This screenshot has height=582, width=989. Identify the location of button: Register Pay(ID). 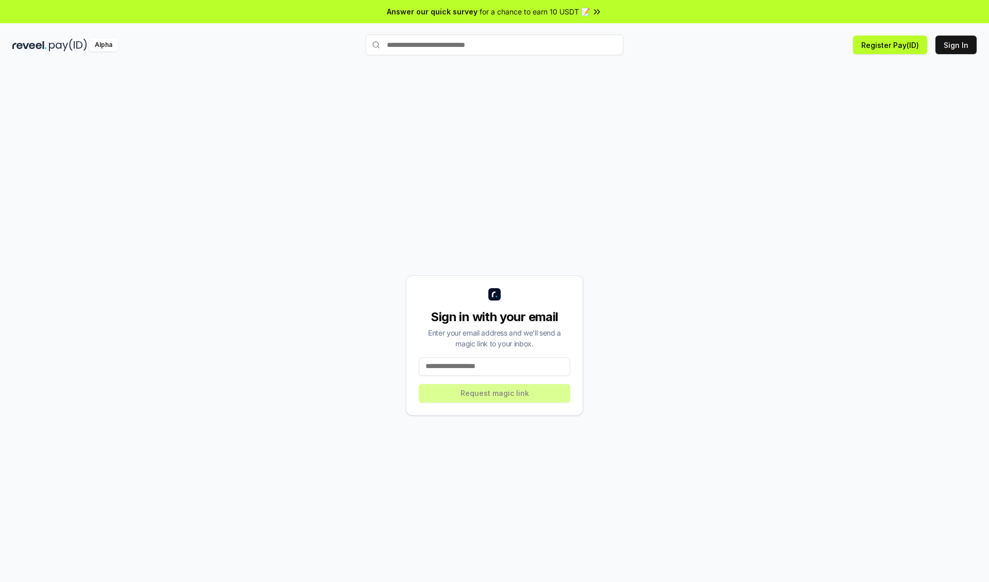
(890, 45).